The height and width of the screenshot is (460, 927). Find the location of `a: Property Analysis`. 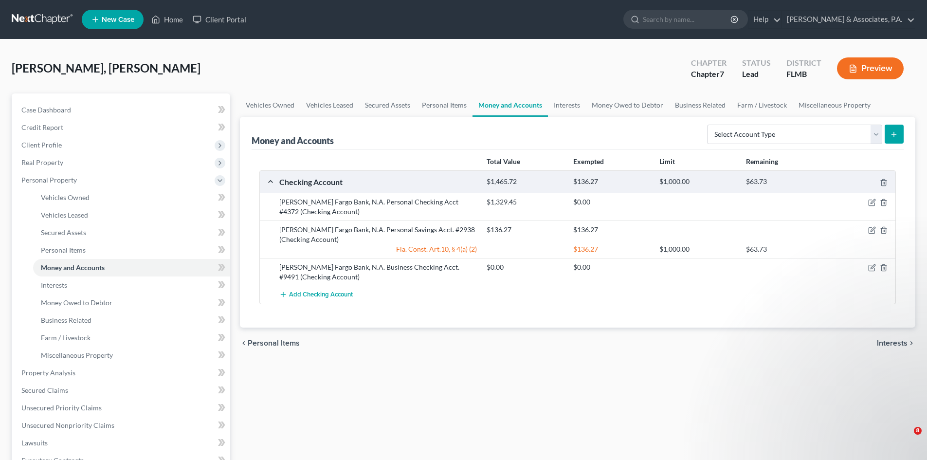

a: Property Analysis is located at coordinates (122, 373).